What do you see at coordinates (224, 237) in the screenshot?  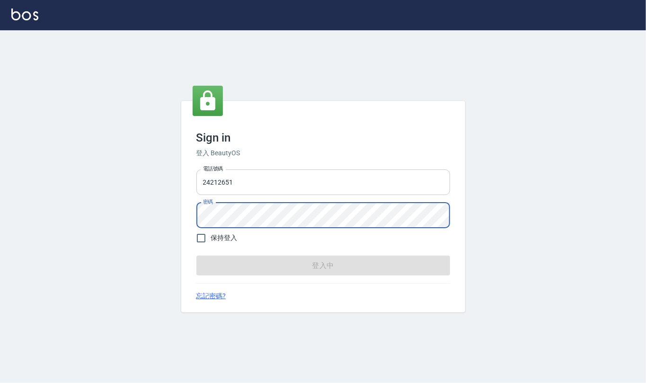 I see `span: 保持登入` at bounding box center [224, 237].